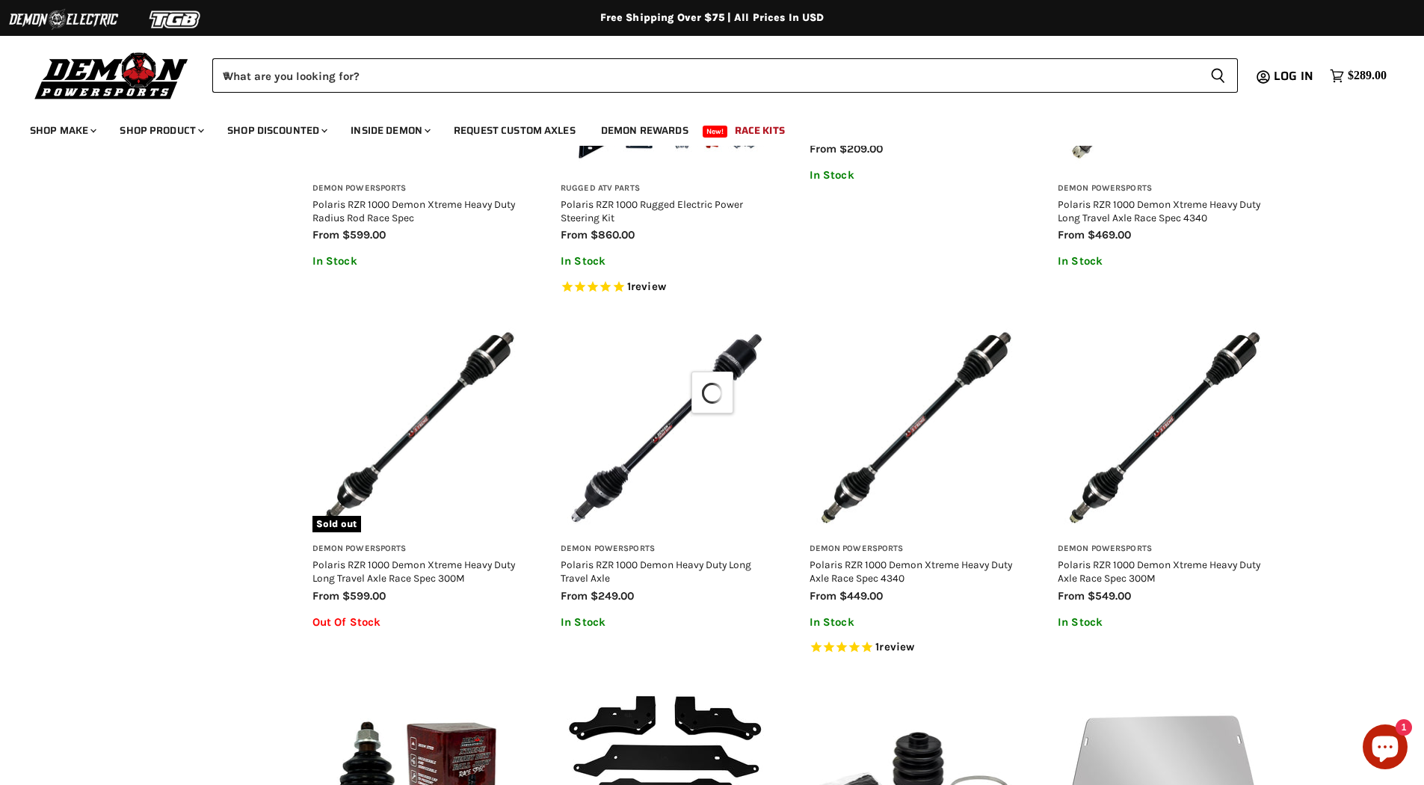 The image size is (1424, 785). Describe the element at coordinates (700, 127) in the screenshot. I see `ul: Main menu` at that location.